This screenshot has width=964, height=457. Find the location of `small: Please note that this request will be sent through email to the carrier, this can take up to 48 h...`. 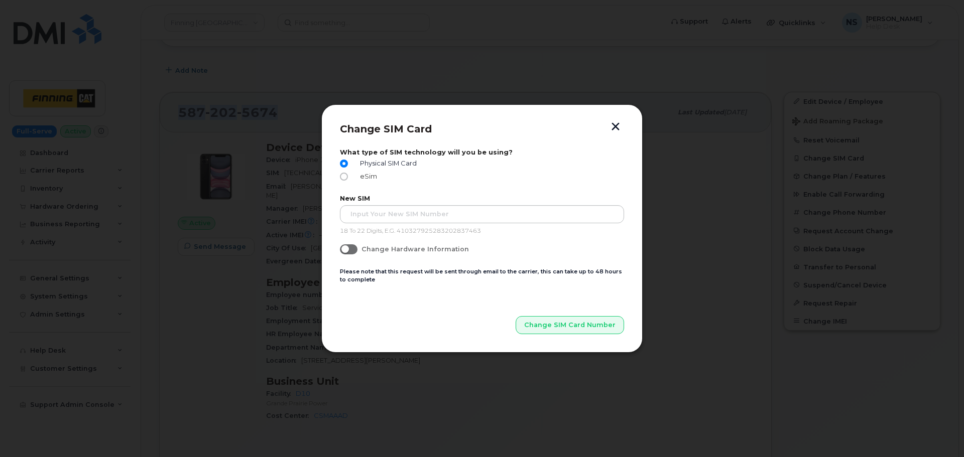

small: Please note that this request will be sent through email to the carrier, this can take up to 48 h... is located at coordinates (481, 276).